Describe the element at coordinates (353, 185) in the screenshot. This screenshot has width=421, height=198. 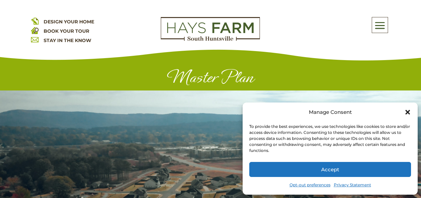
I see `a: Privacy Statement` at that location.